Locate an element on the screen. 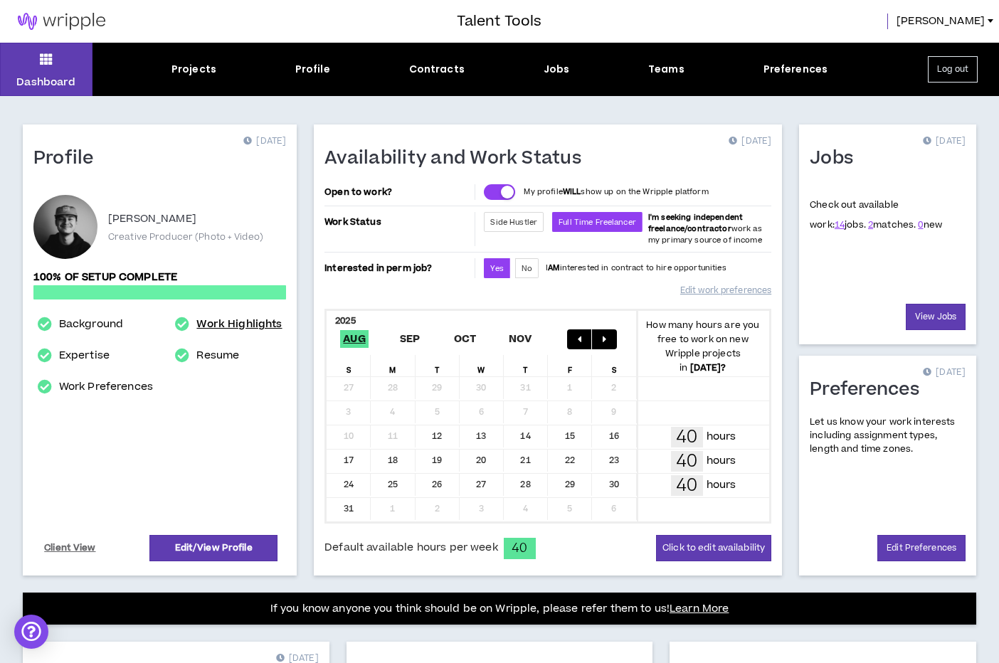 The height and width of the screenshot is (663, 999). p: If you know anyone you think should be on Wripple, please refer them to us! is located at coordinates (500, 609).